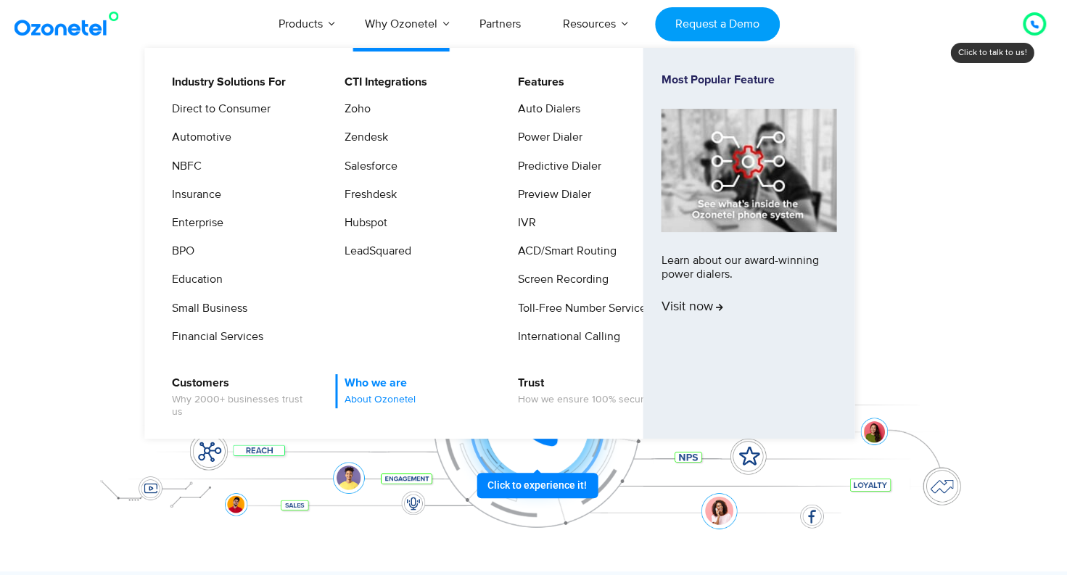  Describe the element at coordinates (534, 115) in the screenshot. I see `div: Orchestrate Intelligent` at that location.